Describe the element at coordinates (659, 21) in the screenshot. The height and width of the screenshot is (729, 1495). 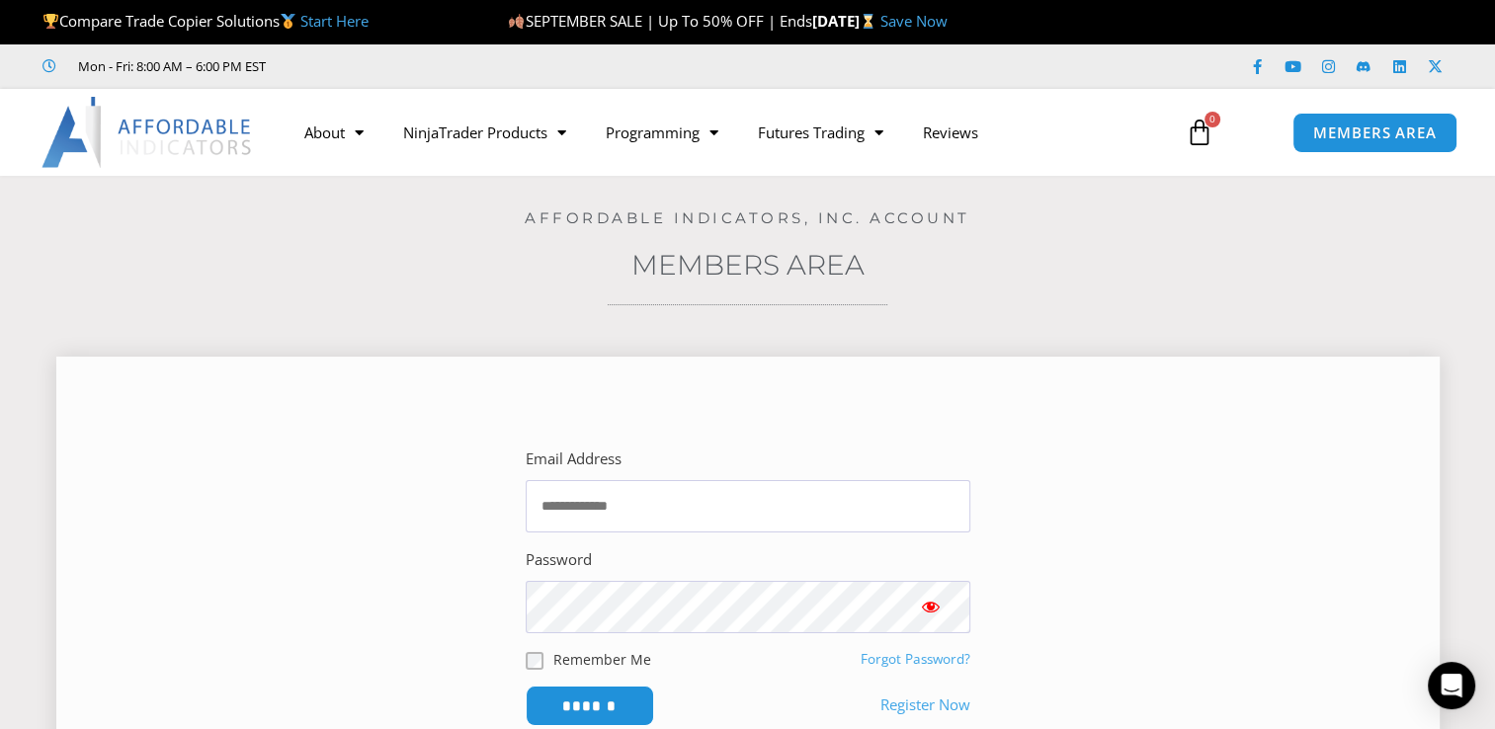
I see `span: SEPTEMBER SALE | Up To 50% OFF | Ends` at that location.